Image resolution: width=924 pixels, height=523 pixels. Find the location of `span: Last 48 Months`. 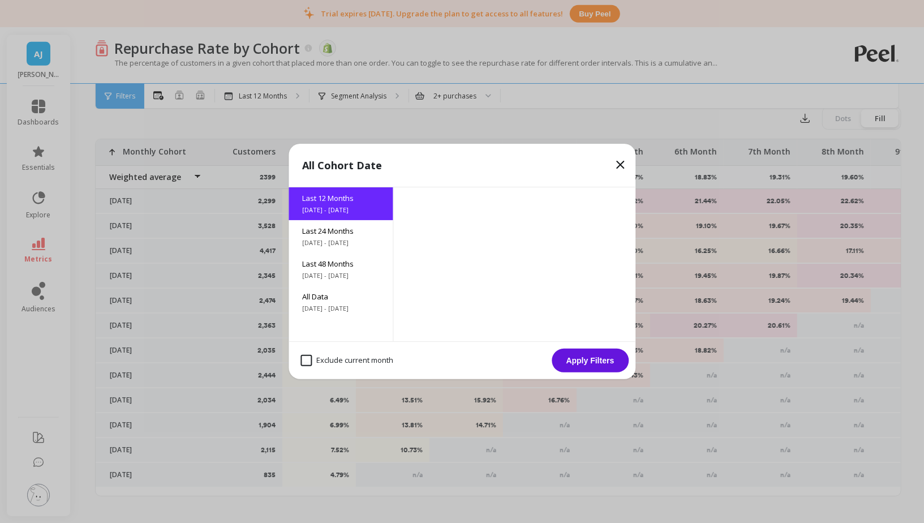

span: Last 48 Months is located at coordinates (341, 264).